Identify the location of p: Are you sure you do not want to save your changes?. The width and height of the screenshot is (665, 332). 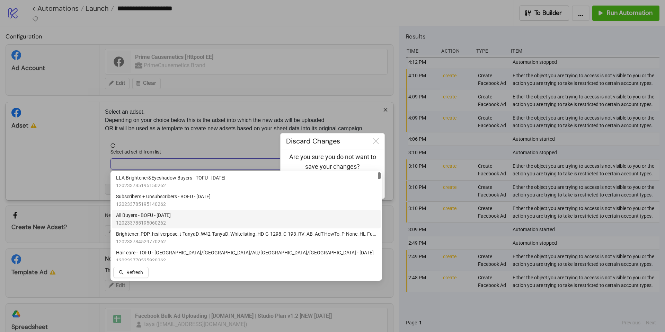
(332, 162).